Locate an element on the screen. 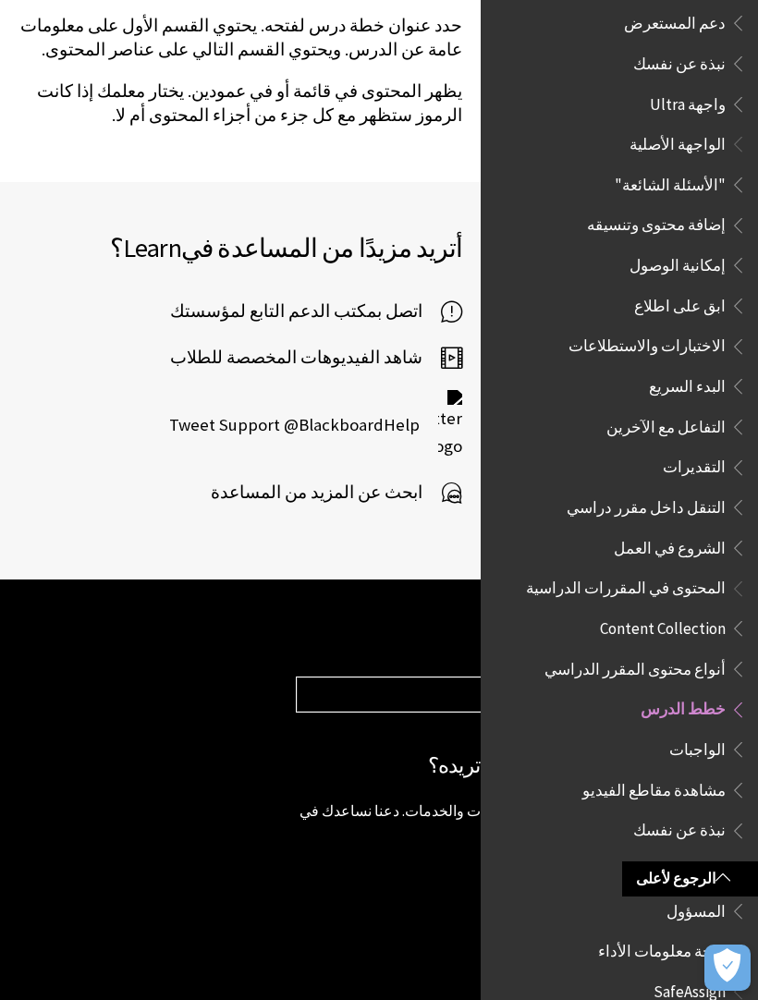  span: التفاعل مع الآخرين is located at coordinates (665, 423).